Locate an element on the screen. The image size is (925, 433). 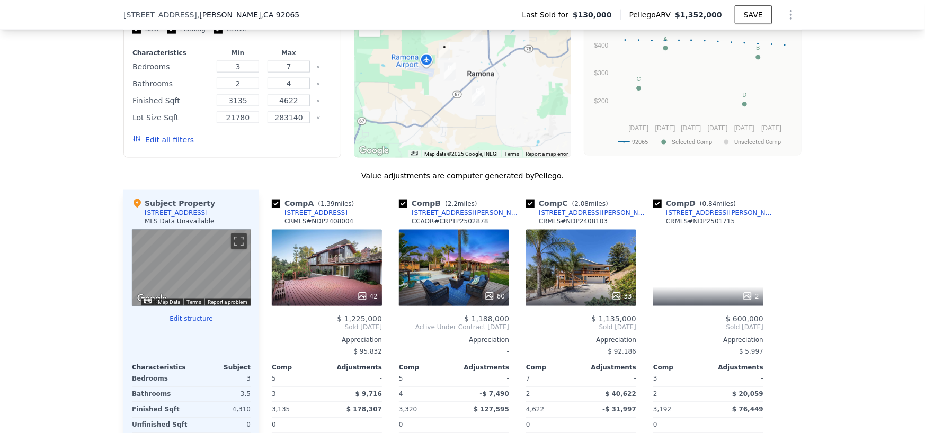
span: Last Sold for is located at coordinates (548, 15).